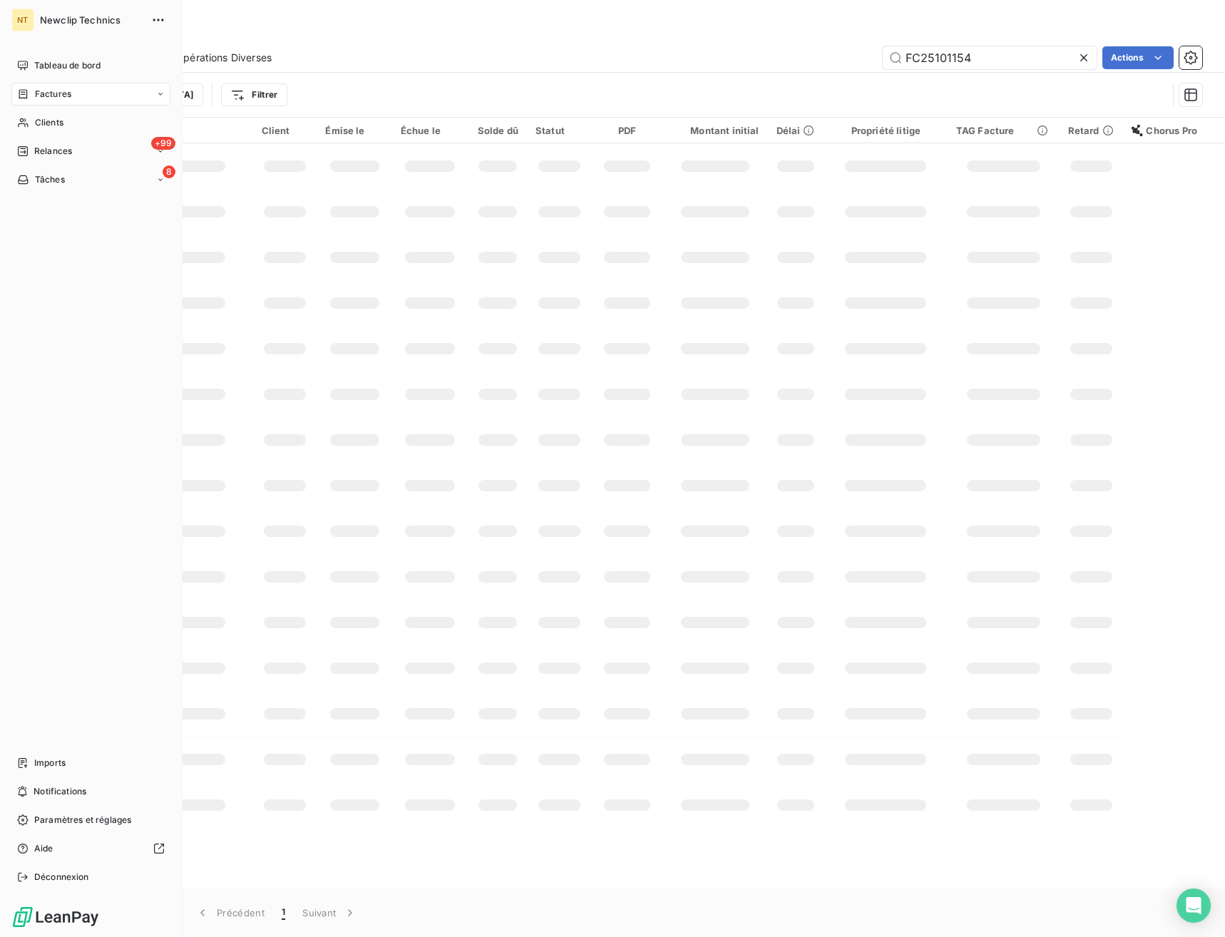 The width and height of the screenshot is (1225, 937). What do you see at coordinates (1174, 131) in the screenshot?
I see `div: Chorus Pro` at bounding box center [1174, 131].